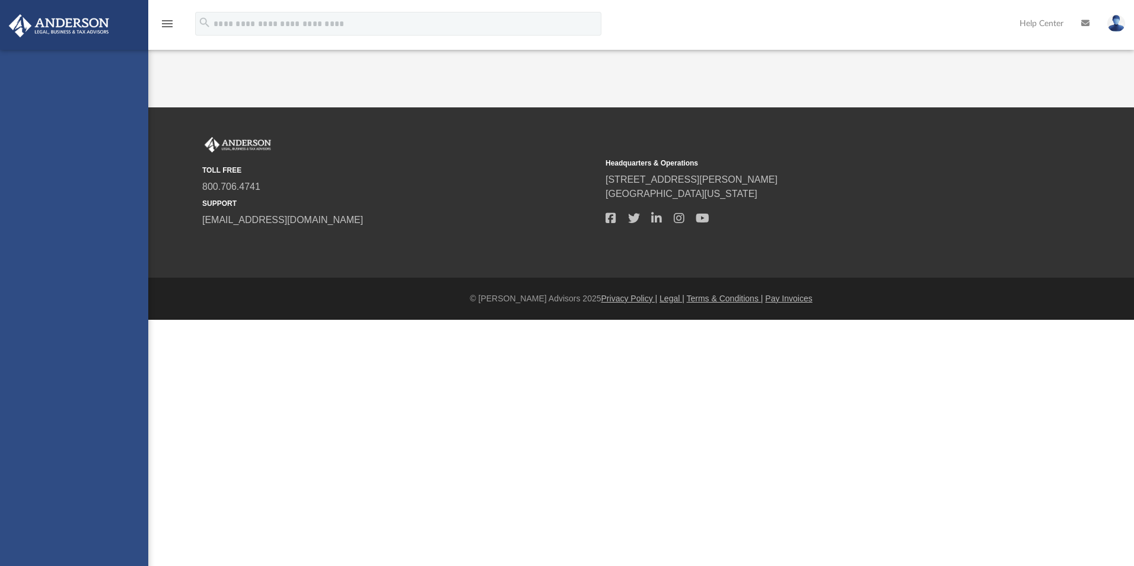 The height and width of the screenshot is (566, 1134). I want to click on a: Pay Invoices, so click(789, 298).